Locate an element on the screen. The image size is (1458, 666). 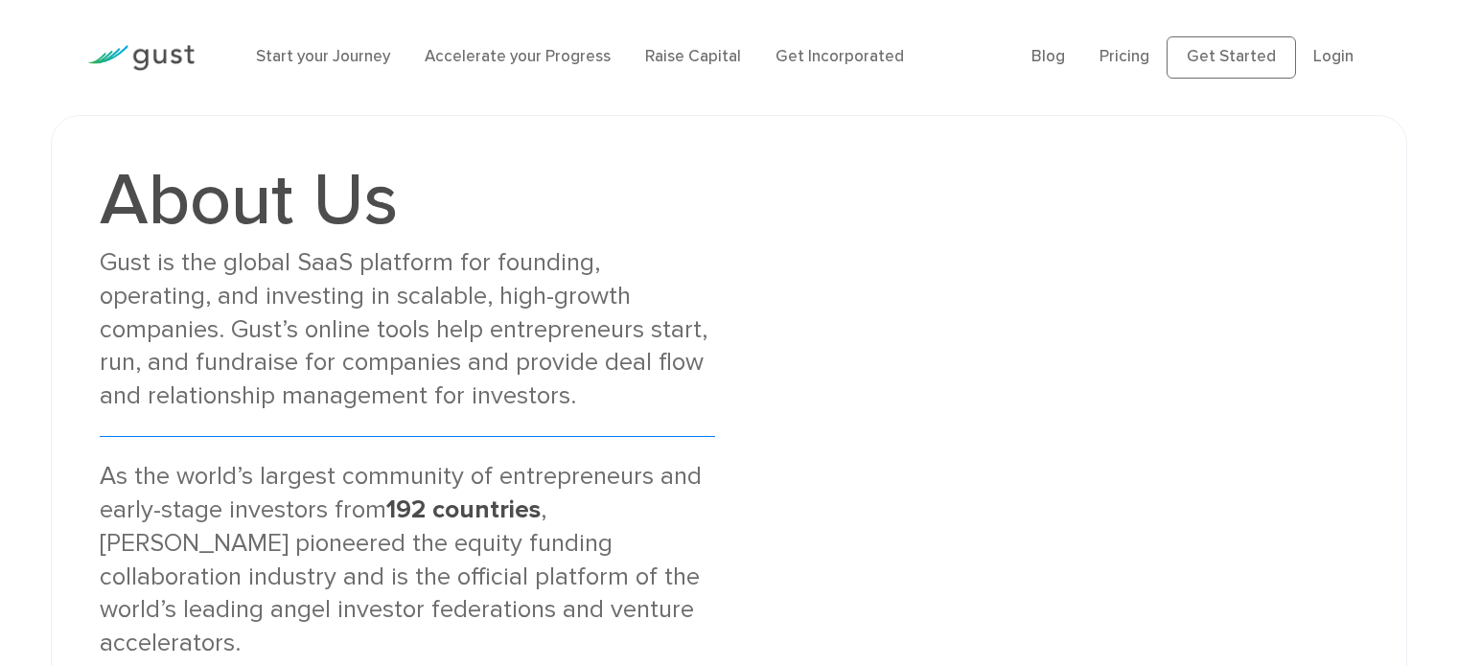
a: Login is located at coordinates (1334, 57).